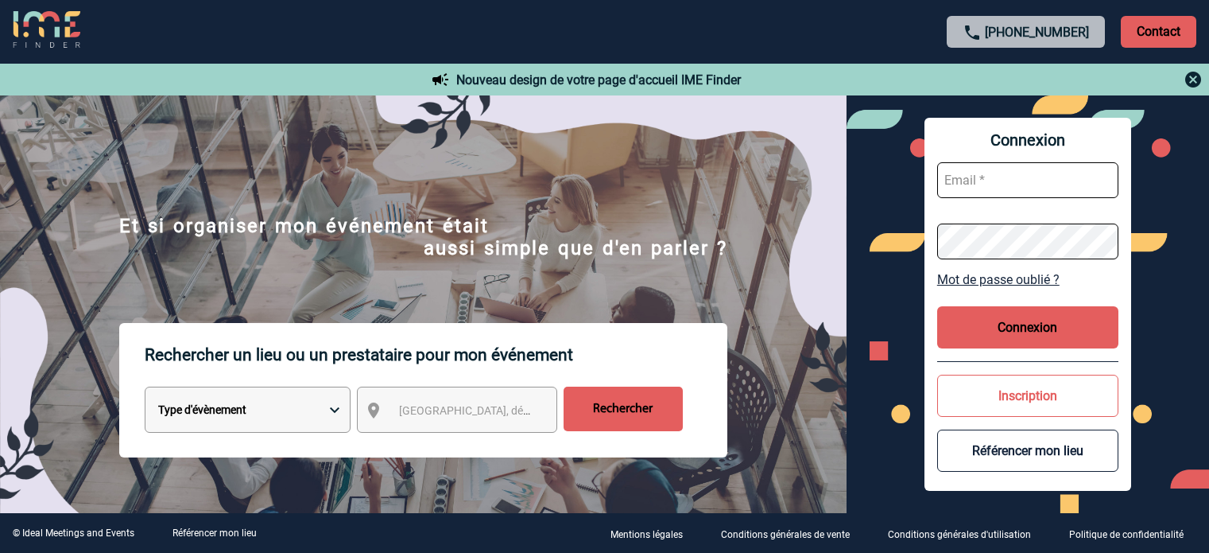 Image resolution: width=1209 pixels, height=553 pixels. I want to click on a: Référencer mon lieu, so click(215, 533).